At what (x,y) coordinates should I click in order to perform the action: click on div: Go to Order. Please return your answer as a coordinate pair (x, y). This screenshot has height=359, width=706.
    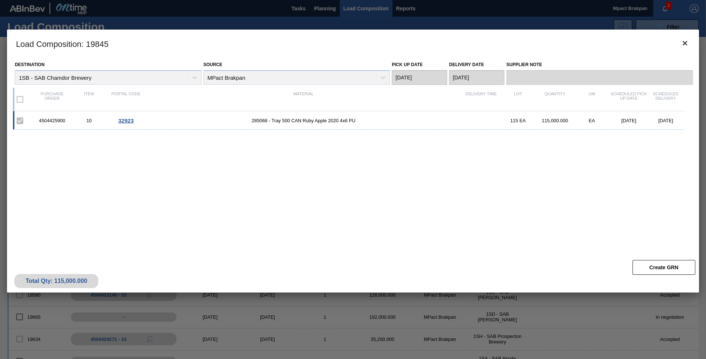
    Looking at the image, I should click on (126, 120).